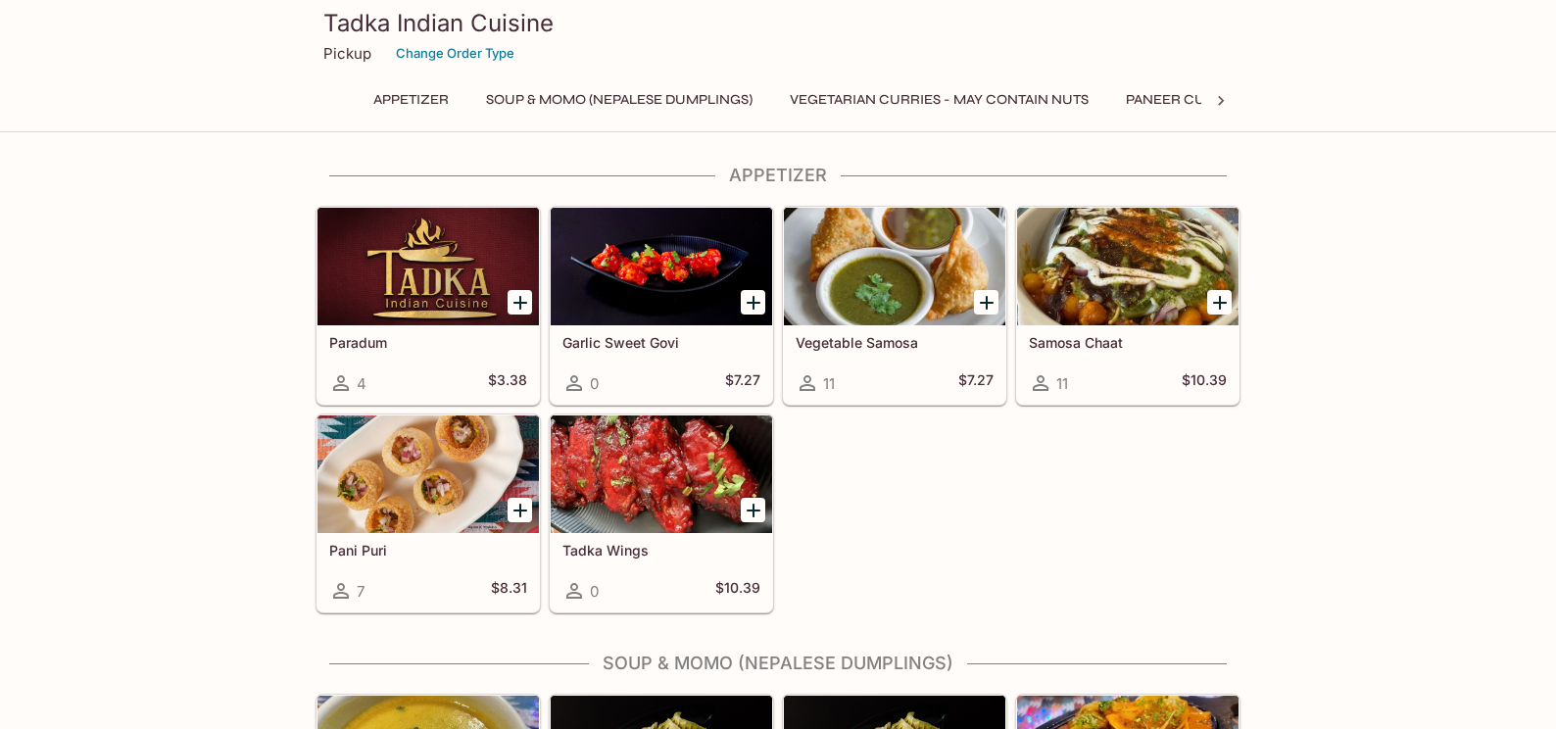 Image resolution: width=1556 pixels, height=729 pixels. Describe the element at coordinates (778, 23) in the screenshot. I see `h3: Tadka Indian Cuisine` at that location.